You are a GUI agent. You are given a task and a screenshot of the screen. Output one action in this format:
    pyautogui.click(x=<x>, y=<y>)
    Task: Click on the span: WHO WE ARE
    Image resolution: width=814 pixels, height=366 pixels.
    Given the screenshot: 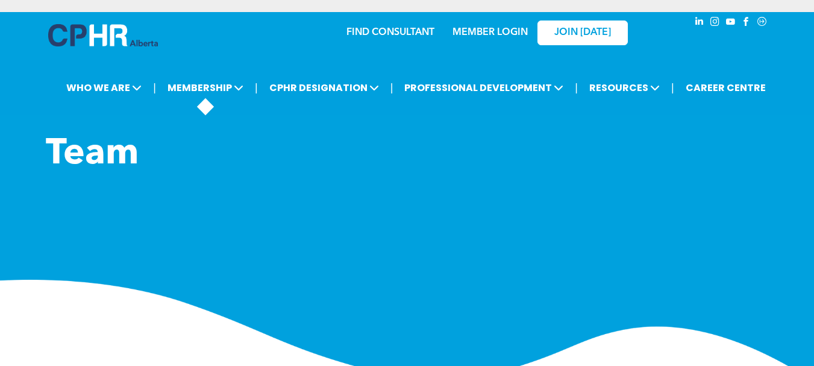 What is the action you would take?
    pyautogui.click(x=104, y=87)
    